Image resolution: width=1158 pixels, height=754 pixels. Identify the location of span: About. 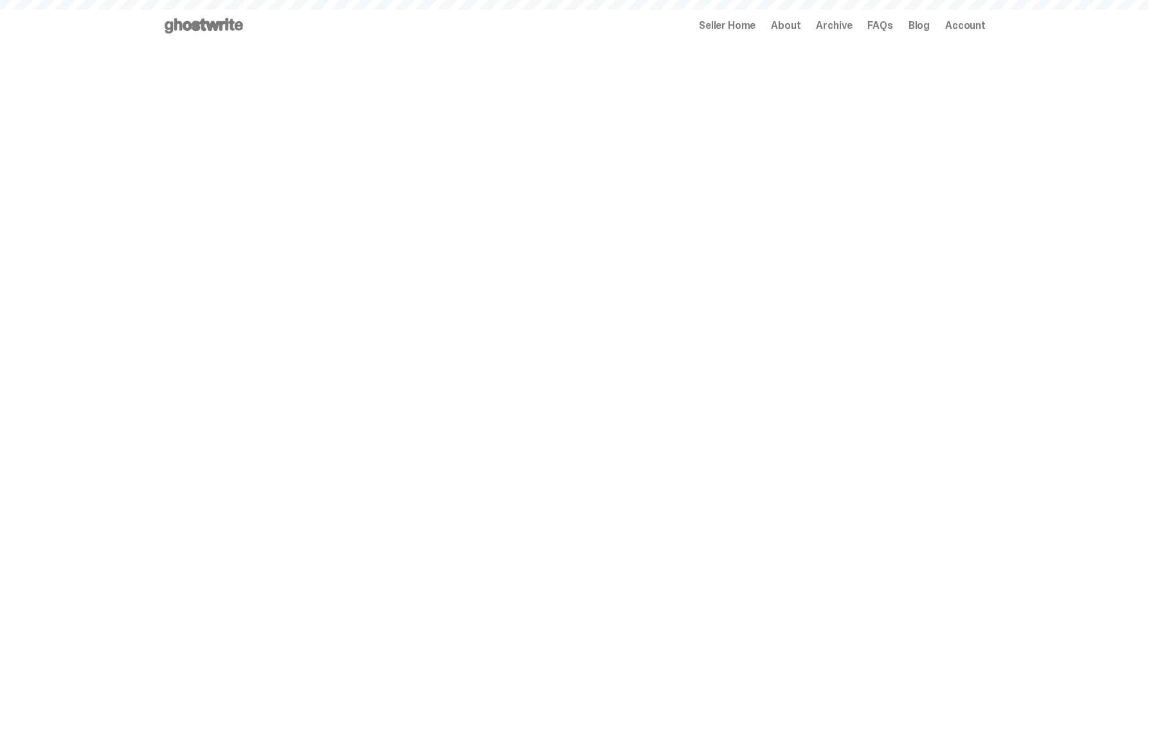
(786, 26).